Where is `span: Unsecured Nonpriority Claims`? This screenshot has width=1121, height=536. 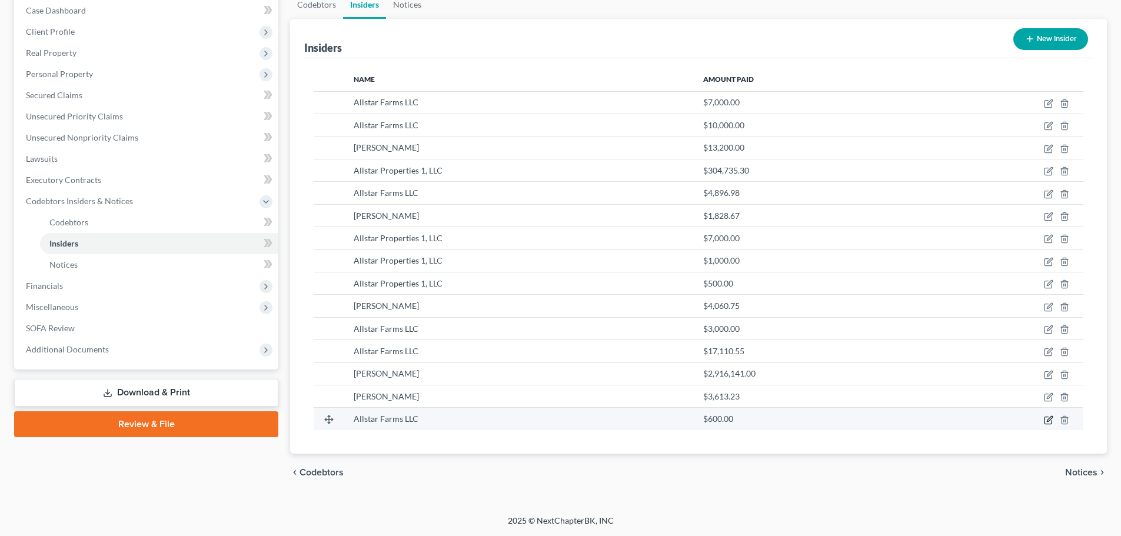 span: Unsecured Nonpriority Claims is located at coordinates (82, 137).